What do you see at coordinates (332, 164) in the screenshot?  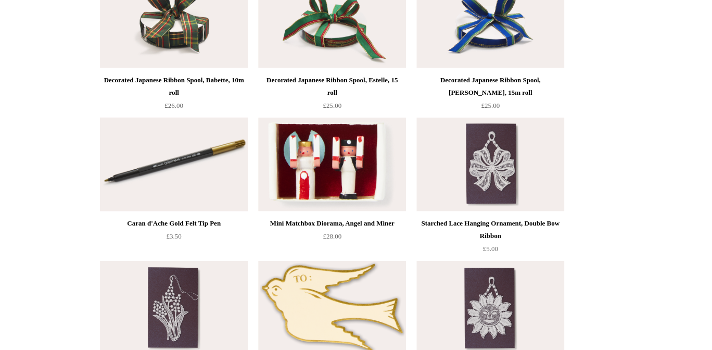 I see `a: Mini Matchbox Diorama, Angel and Miner Mini Matchbox Diorama, Angel and Miner` at bounding box center [332, 164].